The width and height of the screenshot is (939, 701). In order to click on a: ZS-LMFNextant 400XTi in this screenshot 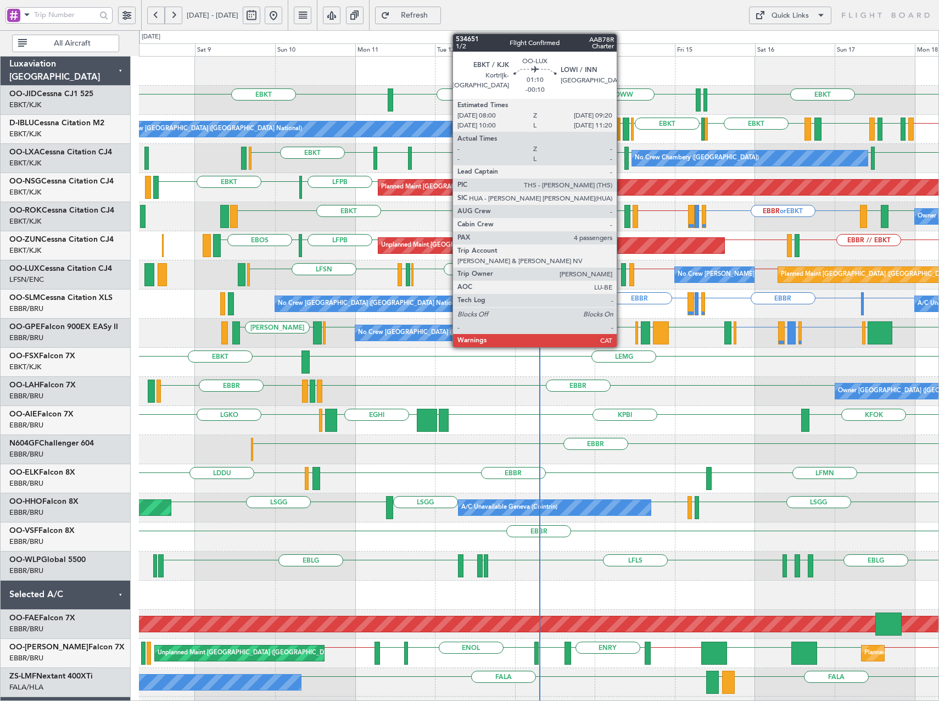, I will do `click(51, 676)`.